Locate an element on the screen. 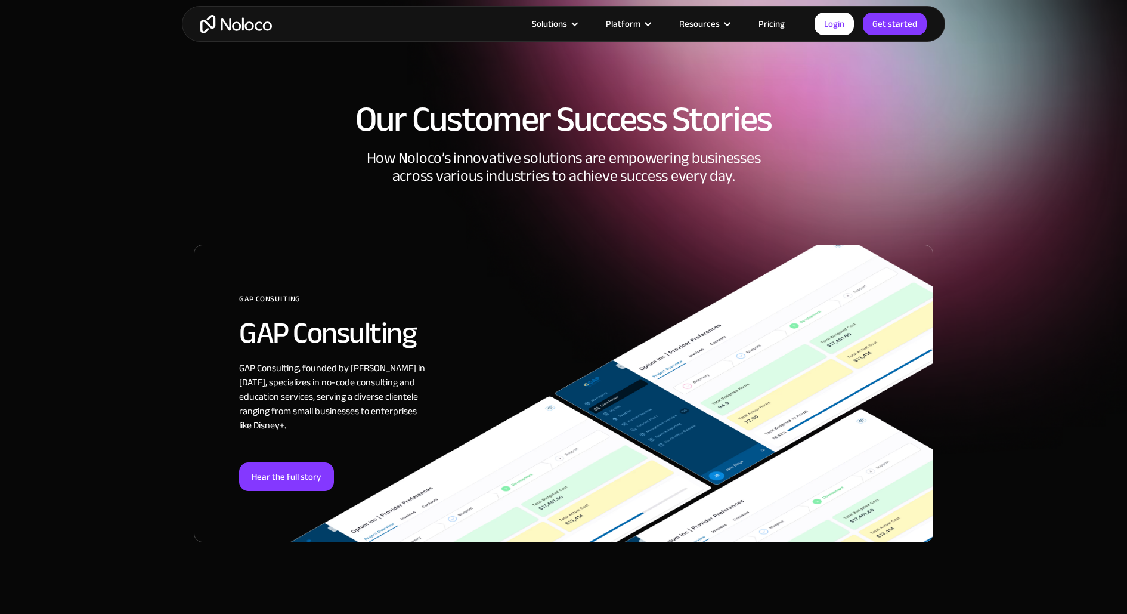 The image size is (1127, 614). a: home is located at coordinates (236, 24).